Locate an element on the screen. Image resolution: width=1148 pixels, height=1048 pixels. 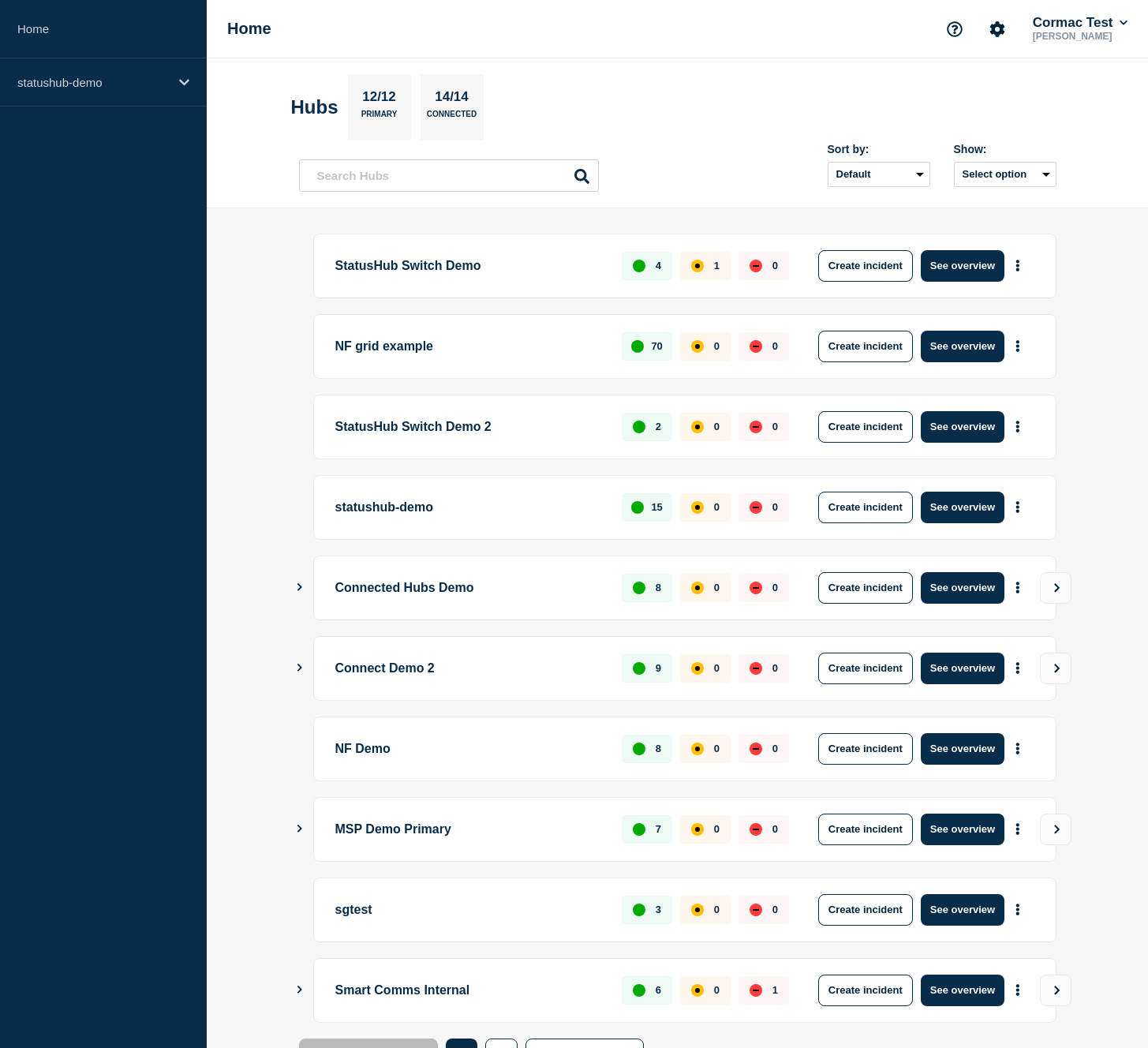
p: sgtest is located at coordinates (469, 910).